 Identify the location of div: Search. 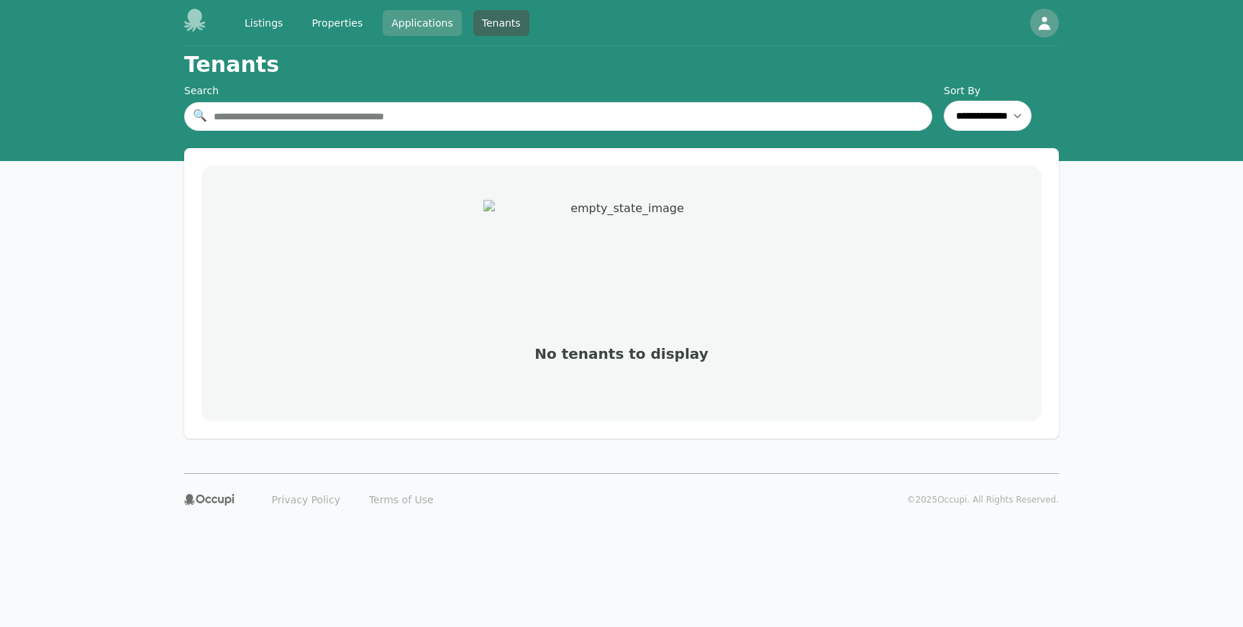
(558, 91).